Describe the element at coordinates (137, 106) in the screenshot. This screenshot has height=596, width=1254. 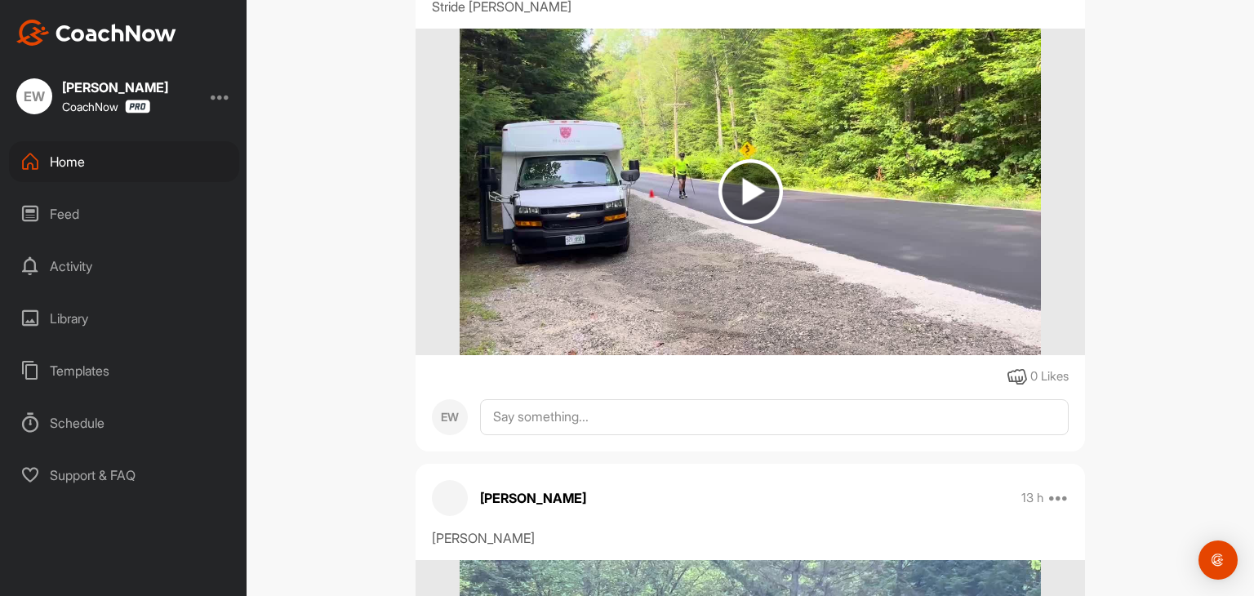
I see `img: CoachNow Pro` at that location.